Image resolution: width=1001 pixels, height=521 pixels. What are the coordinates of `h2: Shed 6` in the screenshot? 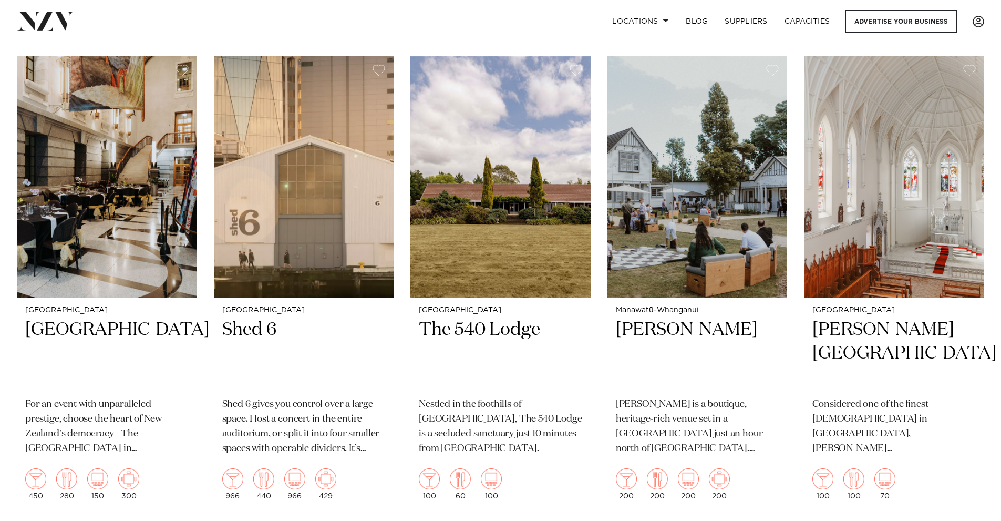 It's located at (304, 353).